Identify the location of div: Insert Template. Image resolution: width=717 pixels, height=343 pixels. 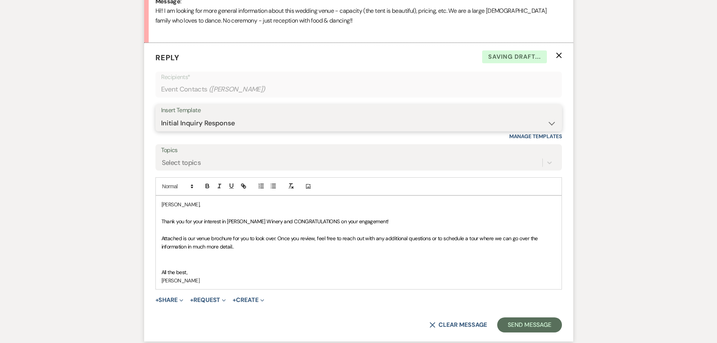
(359, 110).